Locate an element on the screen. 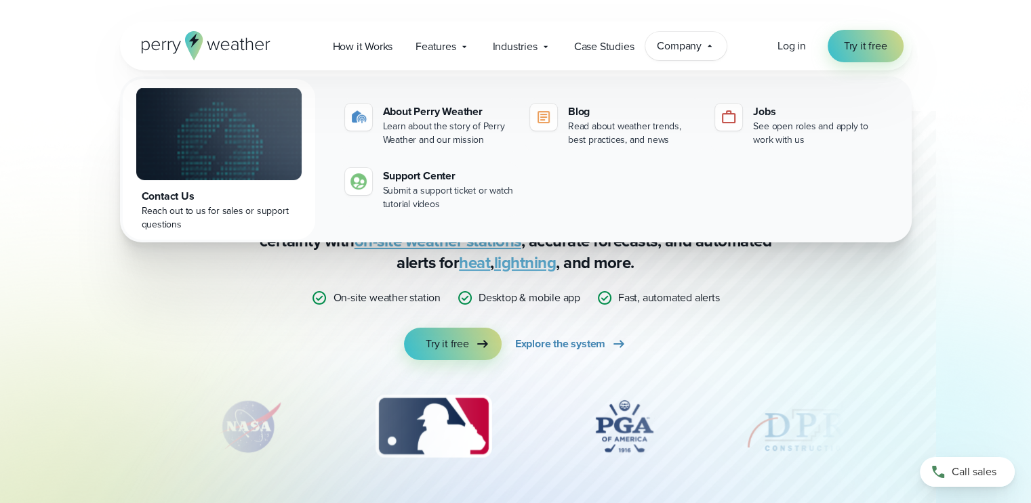 The image size is (1031, 503). p: Stop relying on weather apps you can’t trust — Perry Weather delivers certainty with , accurate f... is located at coordinates (516, 241).